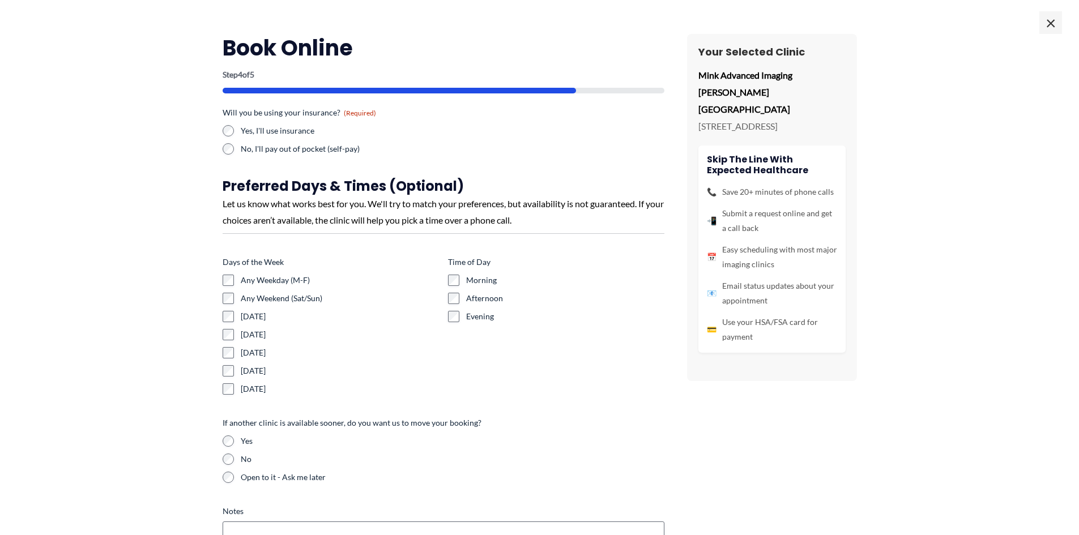  I want to click on legend: Will you be using your insurance?, so click(299, 113).